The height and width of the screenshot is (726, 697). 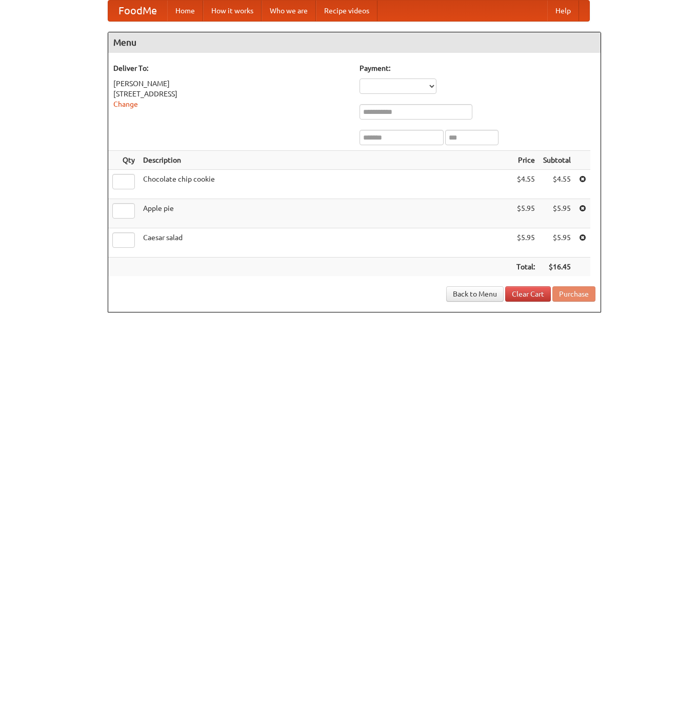 I want to click on a: Back to Menu, so click(x=475, y=294).